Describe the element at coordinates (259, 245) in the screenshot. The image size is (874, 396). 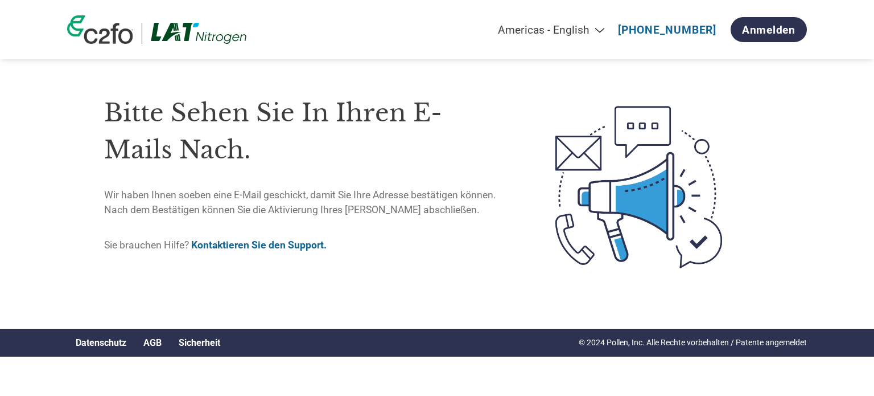
I see `a: Kontaktieren Sie den Support.` at that location.